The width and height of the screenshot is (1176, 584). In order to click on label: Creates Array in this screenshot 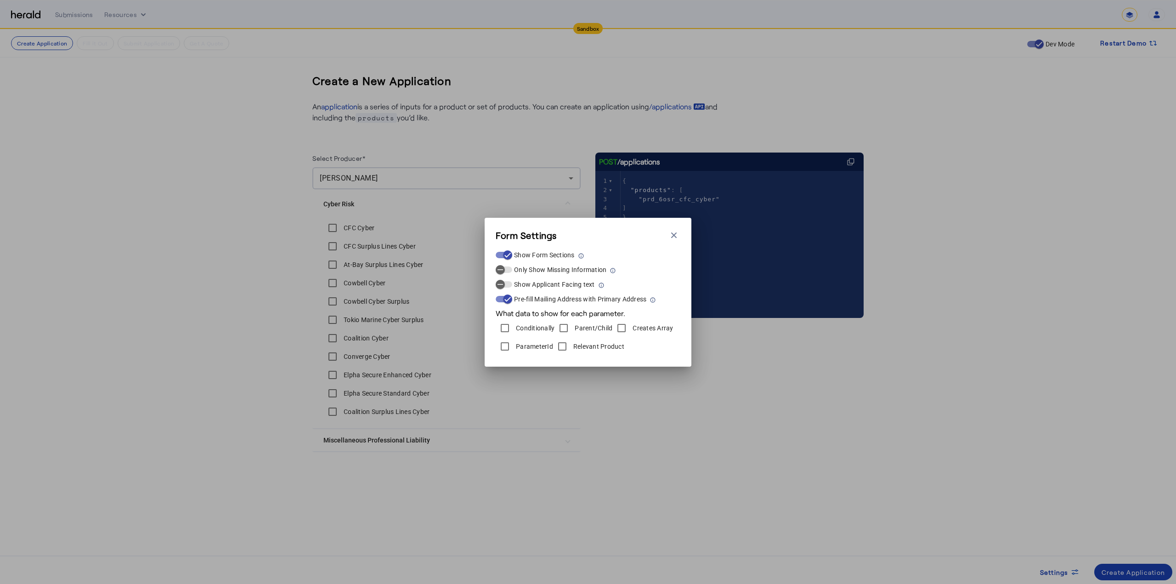, I will do `click(652, 328)`.